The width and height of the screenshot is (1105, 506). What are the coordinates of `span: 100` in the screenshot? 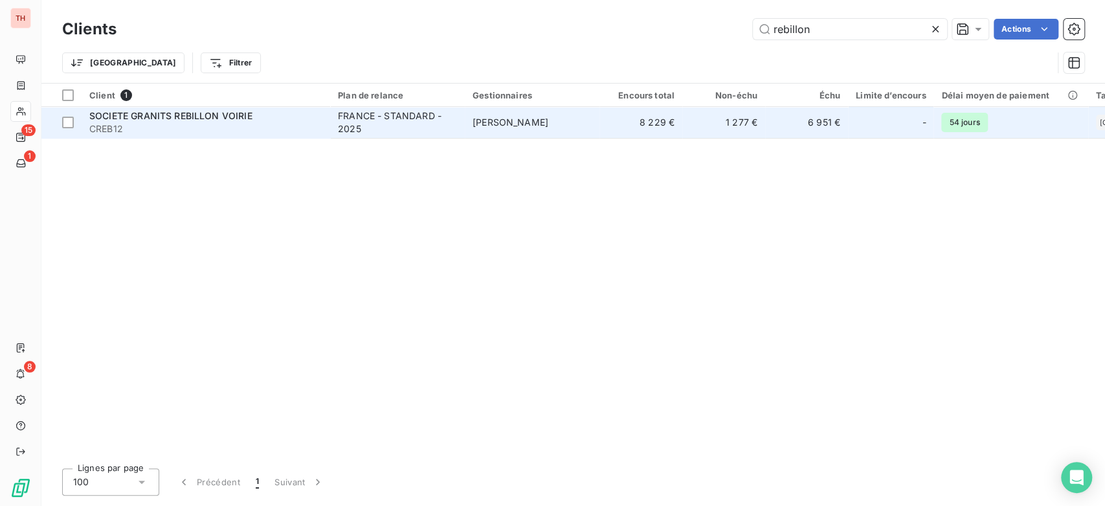 It's located at (81, 482).